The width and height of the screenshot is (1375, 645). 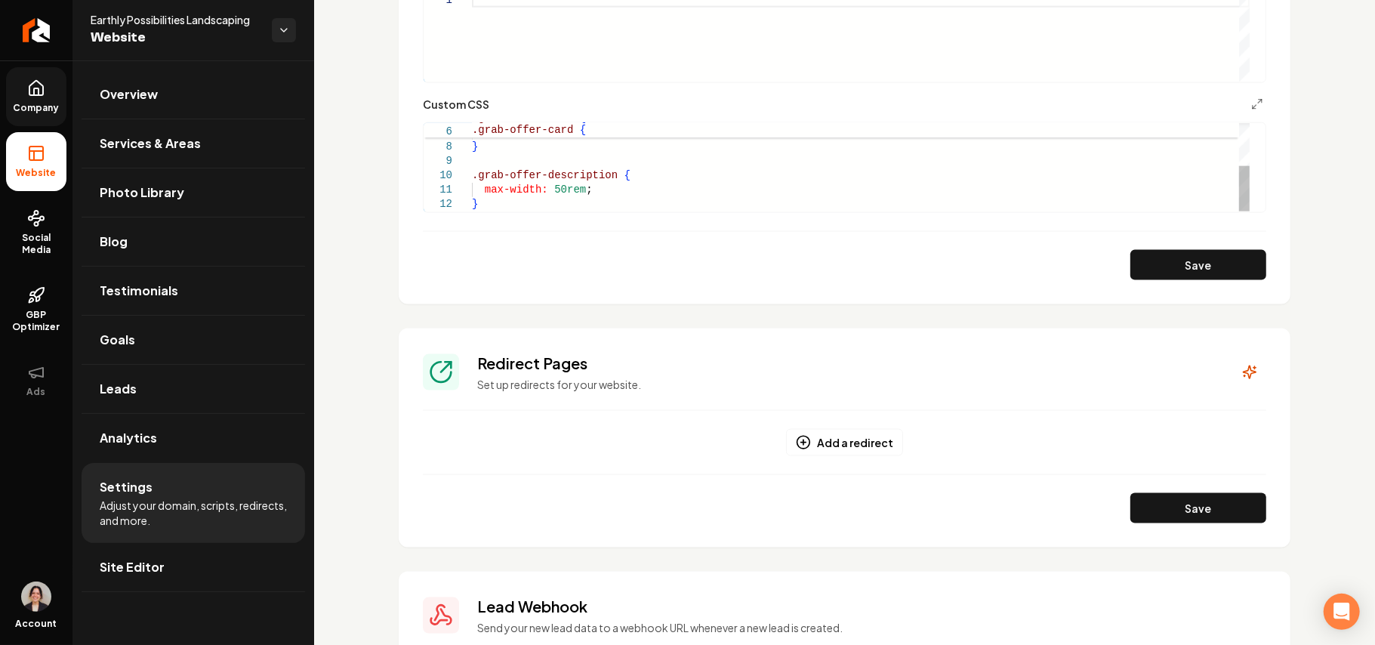 What do you see at coordinates (570, 189) in the screenshot?
I see `span: 50rem` at bounding box center [570, 189].